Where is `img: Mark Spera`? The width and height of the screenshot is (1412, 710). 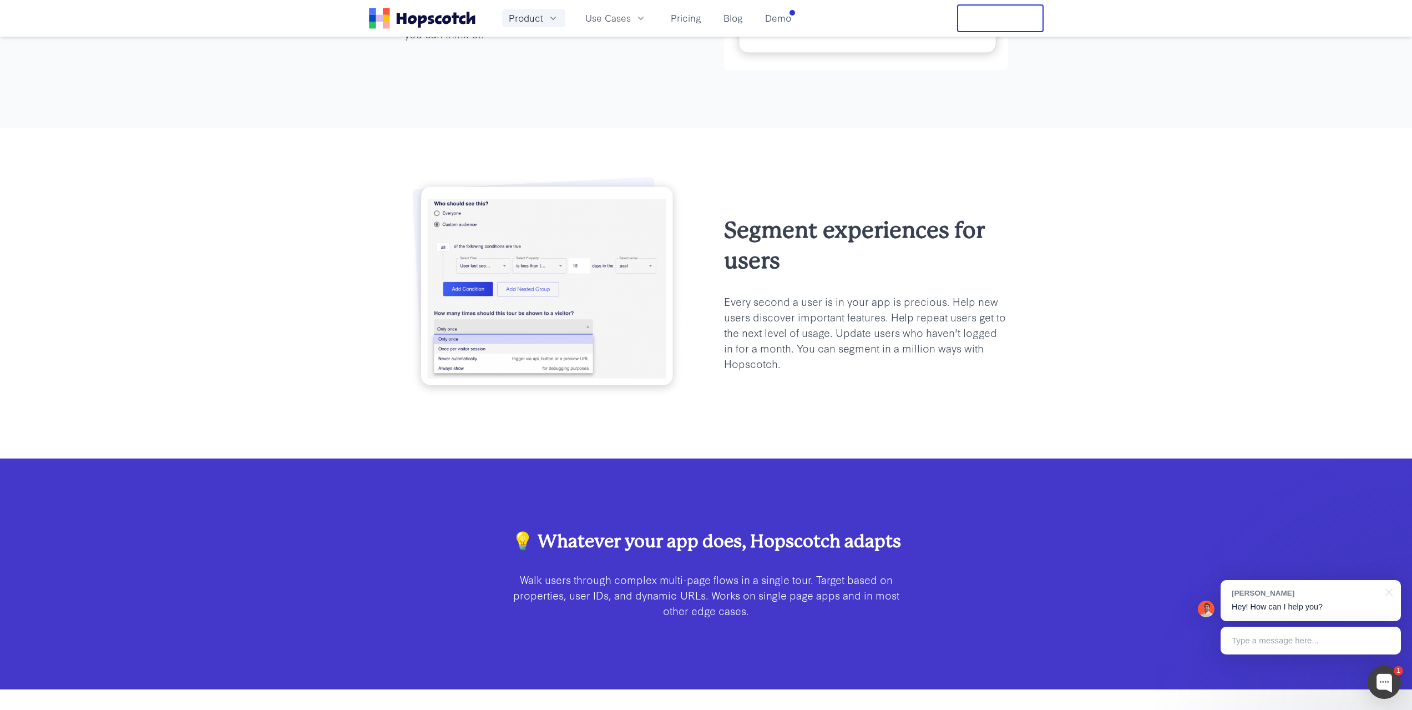
img: Mark Spera is located at coordinates (1207, 609).